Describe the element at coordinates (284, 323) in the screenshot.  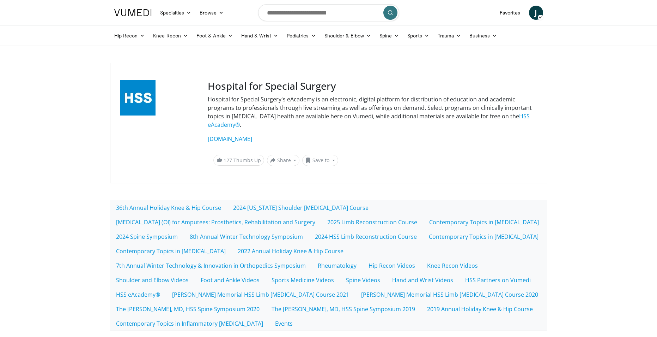
I see `a: Events` at that location.